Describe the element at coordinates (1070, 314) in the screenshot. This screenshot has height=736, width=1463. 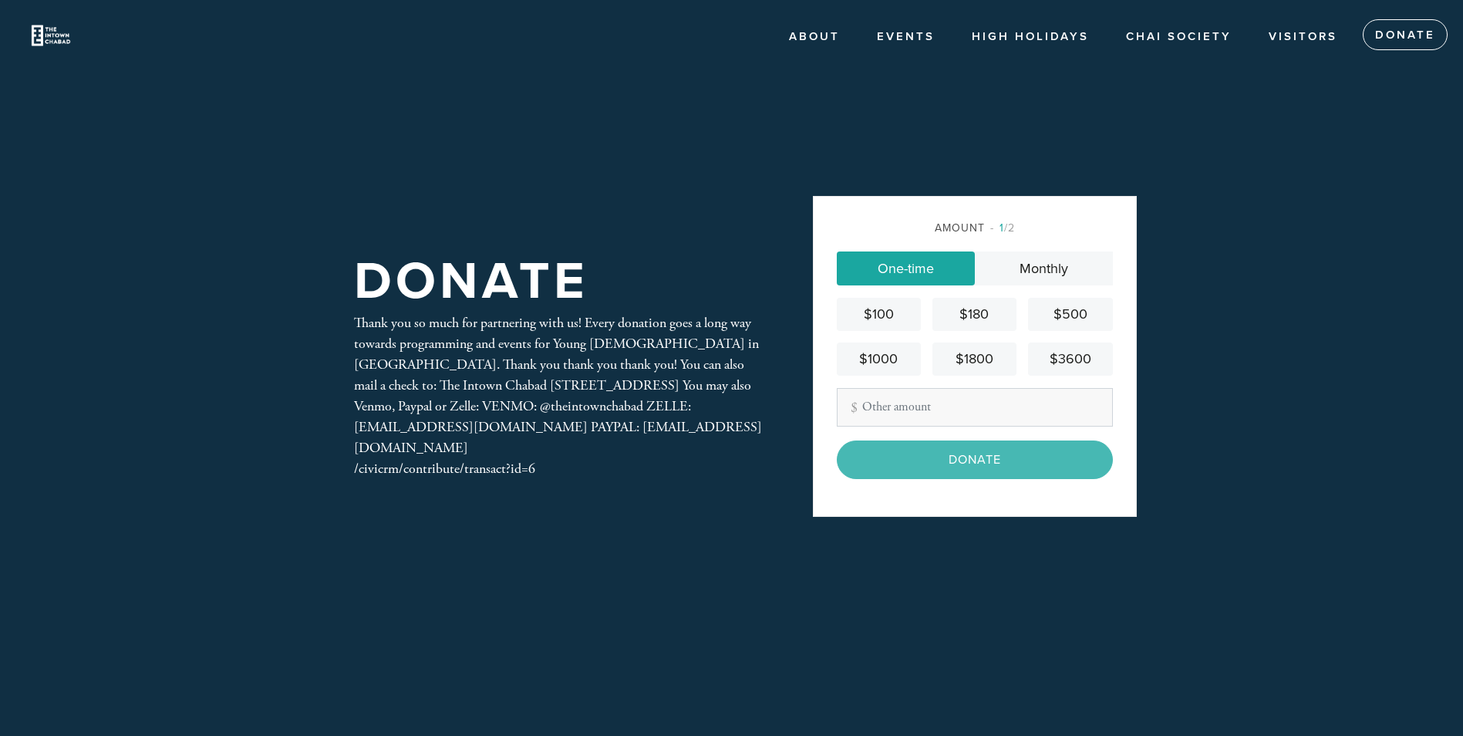
I see `a: $500` at that location.